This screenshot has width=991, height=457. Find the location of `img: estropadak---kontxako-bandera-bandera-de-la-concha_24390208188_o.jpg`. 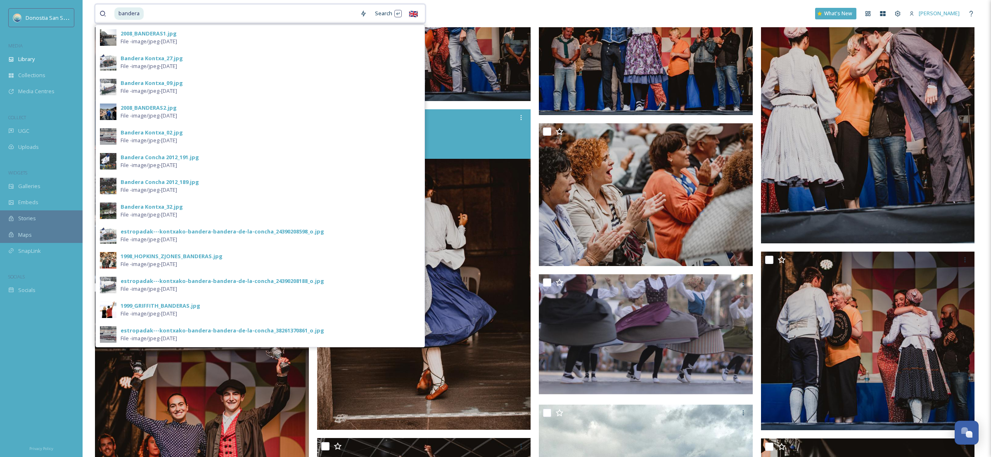

img: estropadak---kontxako-bandera-bandera-de-la-concha_24390208188_o.jpg is located at coordinates (108, 285).